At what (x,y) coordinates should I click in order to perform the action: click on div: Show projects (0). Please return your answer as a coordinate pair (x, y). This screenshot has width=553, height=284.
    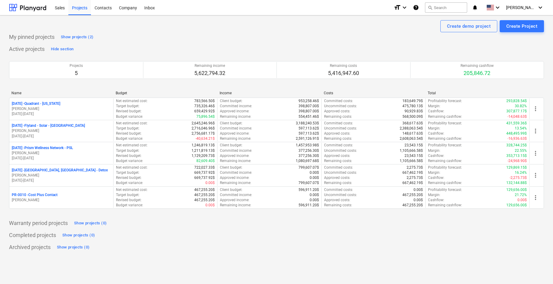
    Looking at the image, I should click on (90, 223).